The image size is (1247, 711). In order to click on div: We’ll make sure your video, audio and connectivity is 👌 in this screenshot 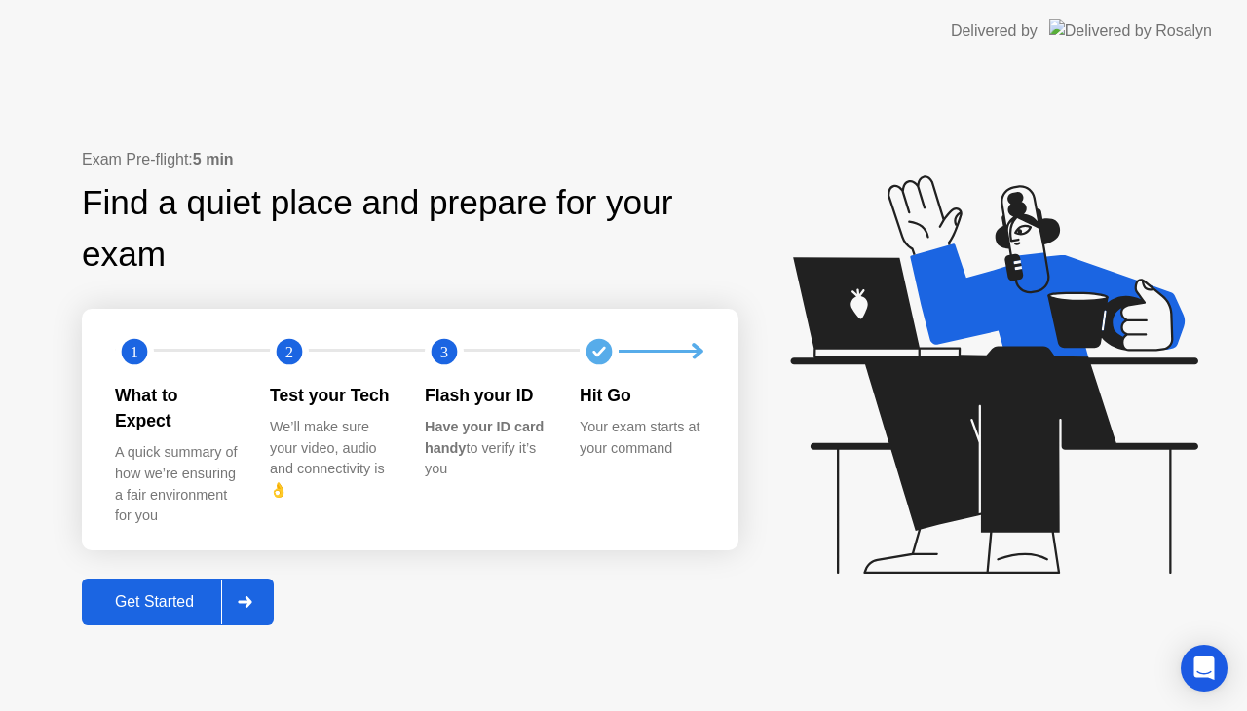, I will do `click(331, 459)`.